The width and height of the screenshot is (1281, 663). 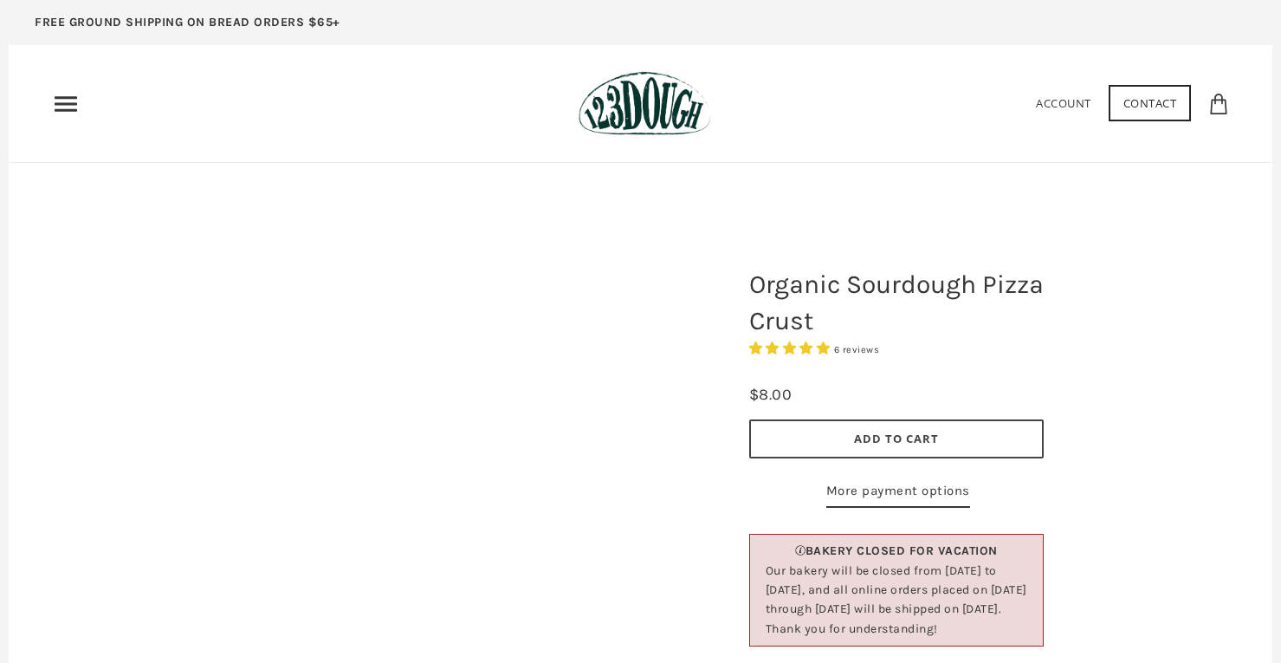 I want to click on a: More payment options, so click(x=898, y=494).